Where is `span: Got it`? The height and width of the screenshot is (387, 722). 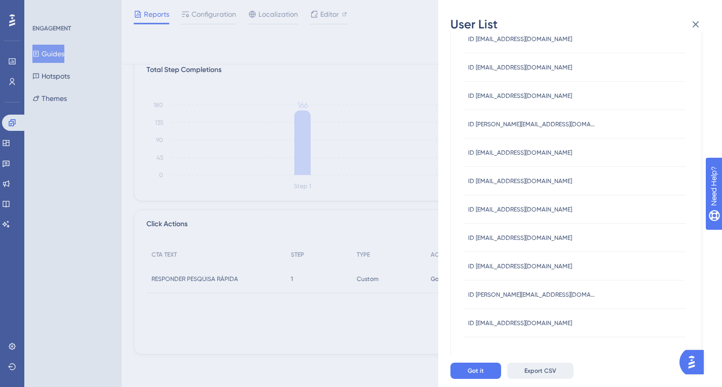 span: Got it is located at coordinates (476, 370).